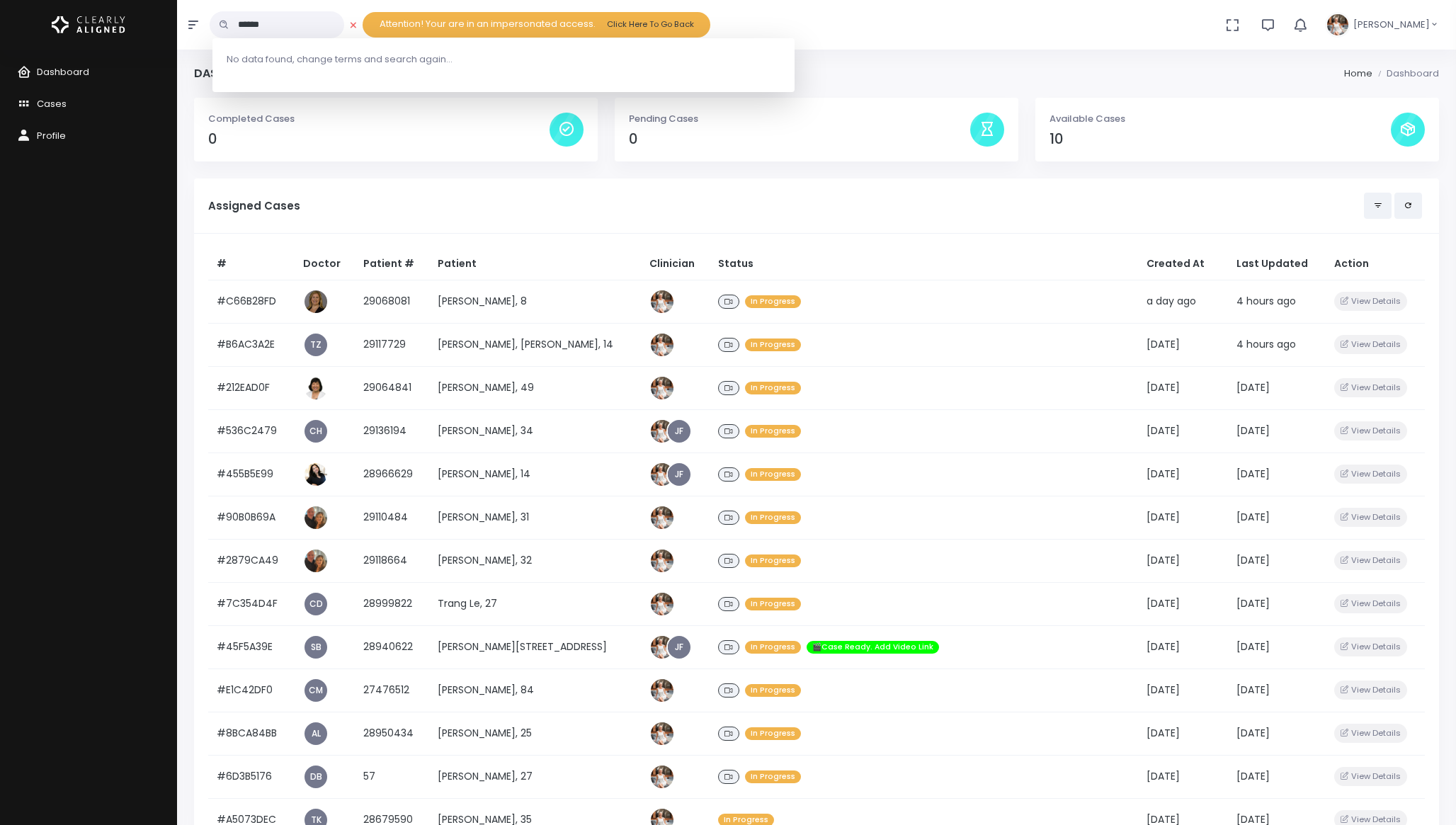  Describe the element at coordinates (392, 474) in the screenshot. I see `td: 28966629` at that location.